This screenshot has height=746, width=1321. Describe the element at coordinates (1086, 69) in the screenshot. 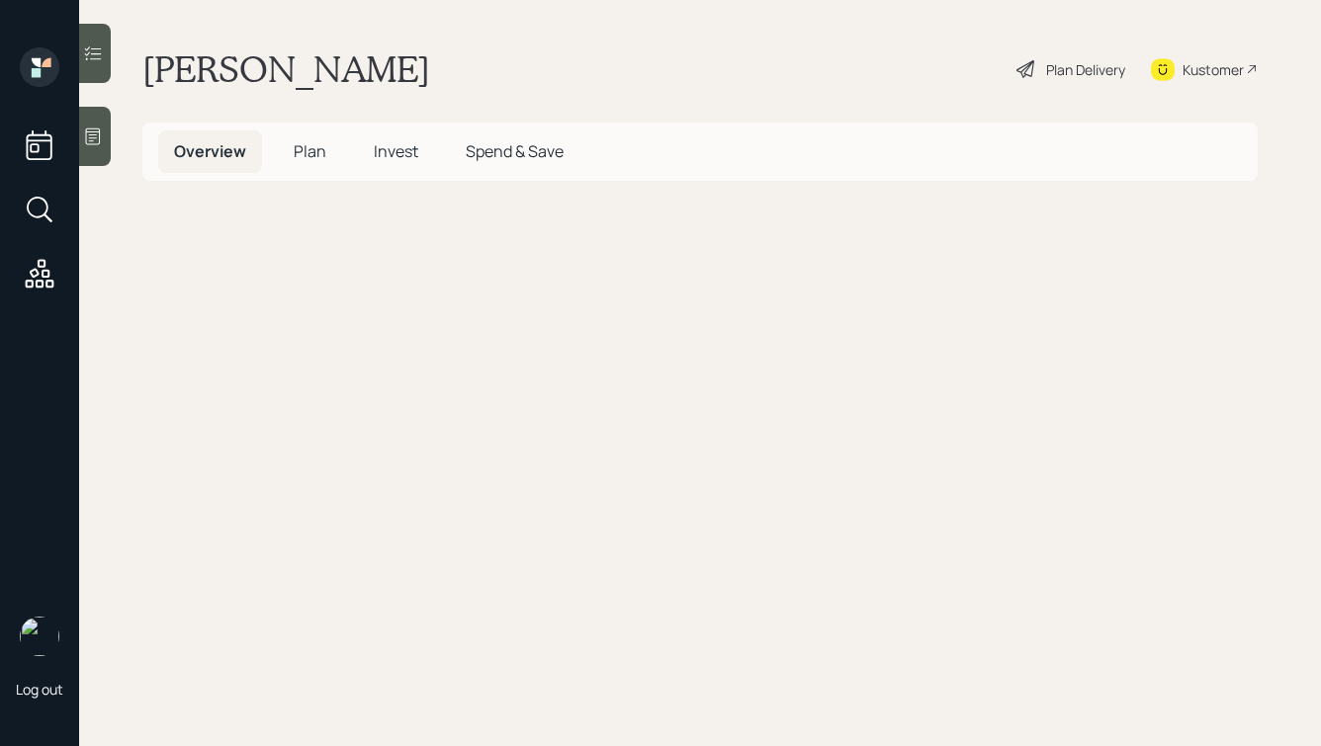

I see `div: Plan Delivery` at that location.